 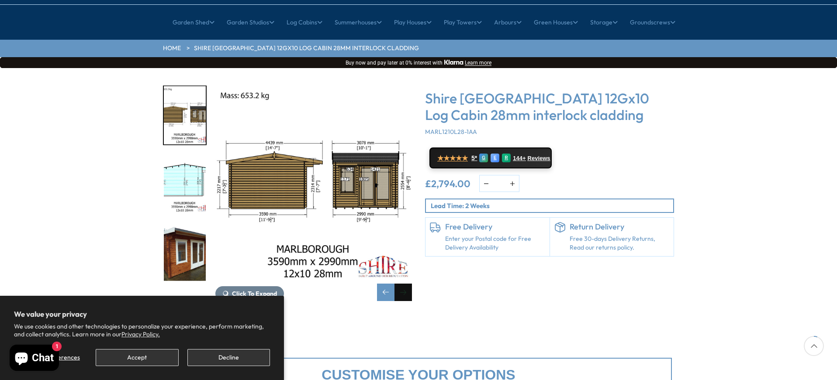 I want to click on inbox-online-store-chat: Shopify online store chat, so click(x=34, y=359).